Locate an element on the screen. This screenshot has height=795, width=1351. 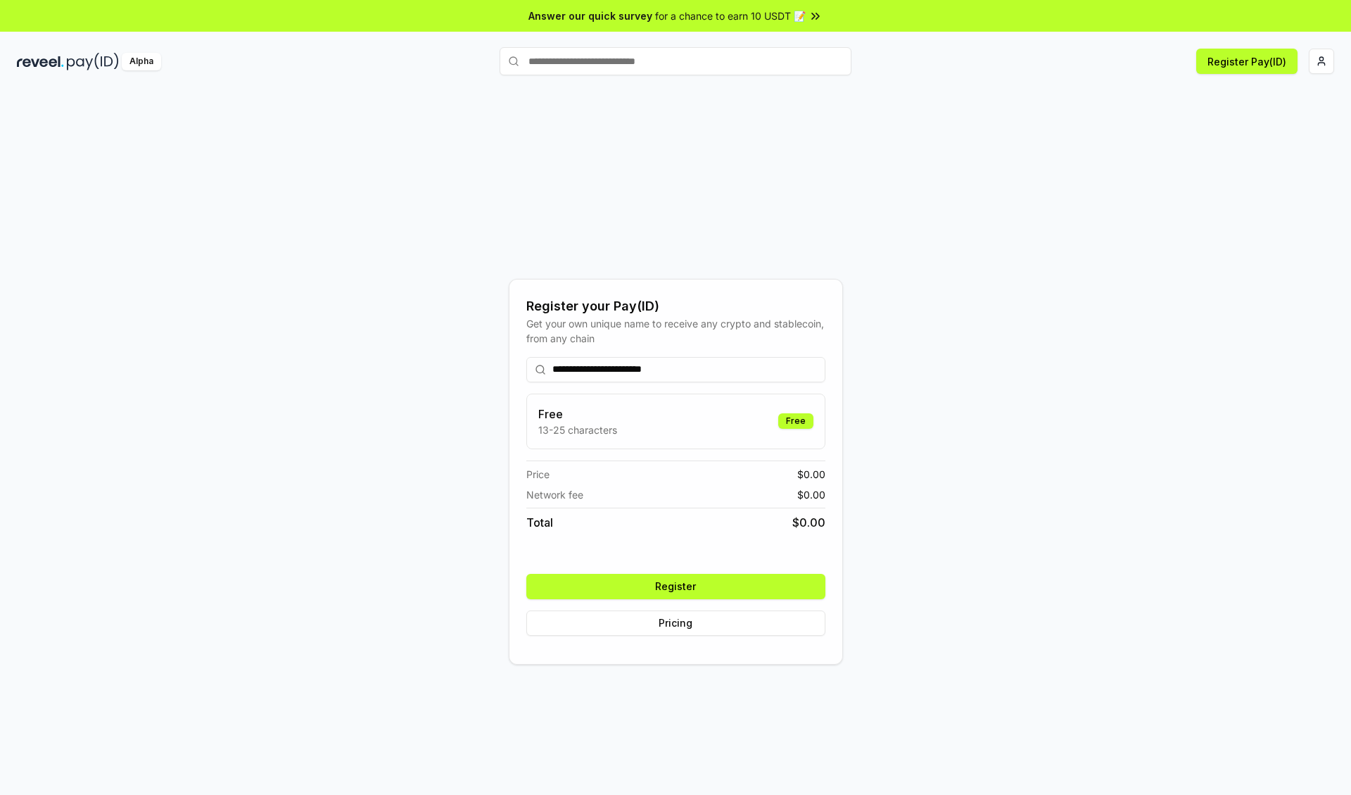
button: Register Pay(ID) is located at coordinates (1247, 61).